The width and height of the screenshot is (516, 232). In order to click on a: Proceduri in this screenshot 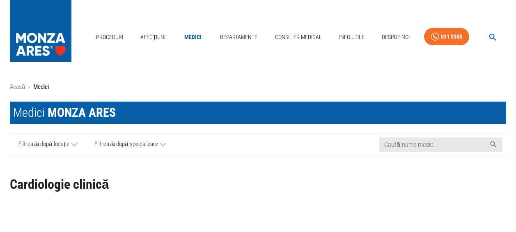, I will do `click(110, 37)`.